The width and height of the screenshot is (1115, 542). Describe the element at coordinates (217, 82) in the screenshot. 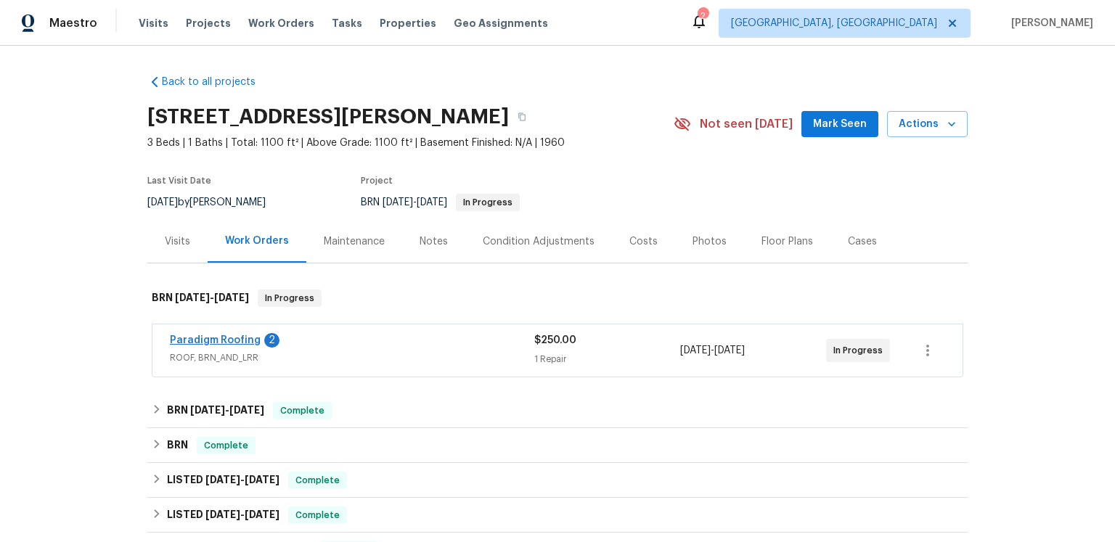

I see `a: Back to all projects` at that location.